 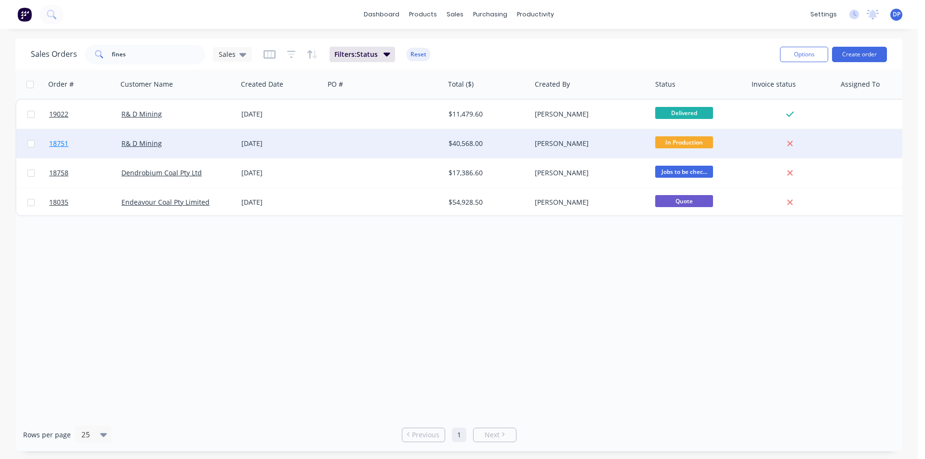 What do you see at coordinates (262, 84) in the screenshot?
I see `div: Created Date` at bounding box center [262, 84].